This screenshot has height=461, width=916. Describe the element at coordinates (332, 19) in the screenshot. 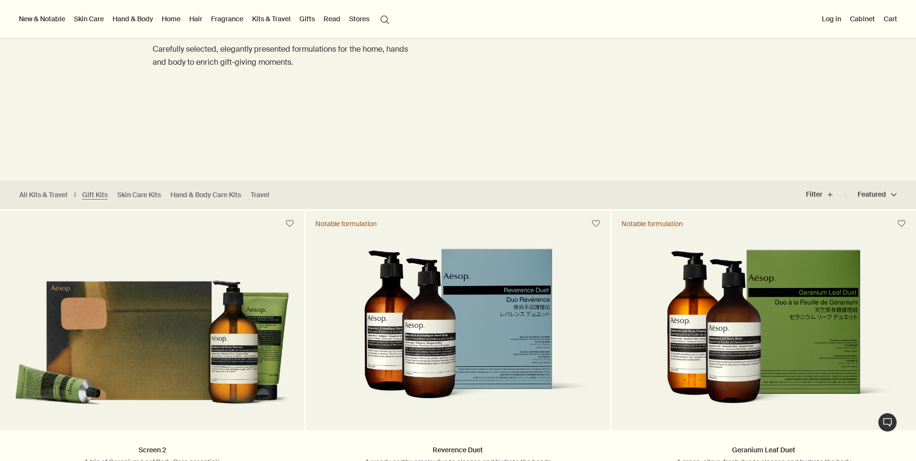

I see `a: Read` at that location.